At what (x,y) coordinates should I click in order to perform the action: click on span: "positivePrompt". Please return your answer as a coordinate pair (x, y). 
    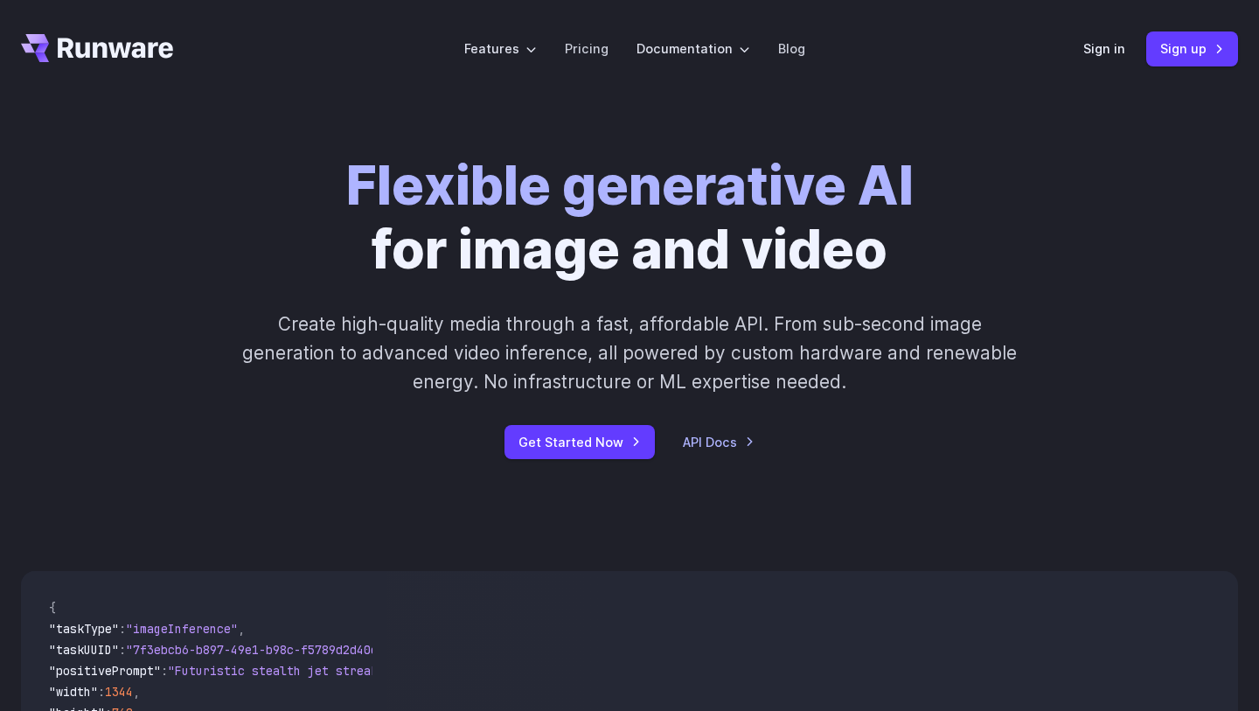
    Looking at the image, I should click on (105, 671).